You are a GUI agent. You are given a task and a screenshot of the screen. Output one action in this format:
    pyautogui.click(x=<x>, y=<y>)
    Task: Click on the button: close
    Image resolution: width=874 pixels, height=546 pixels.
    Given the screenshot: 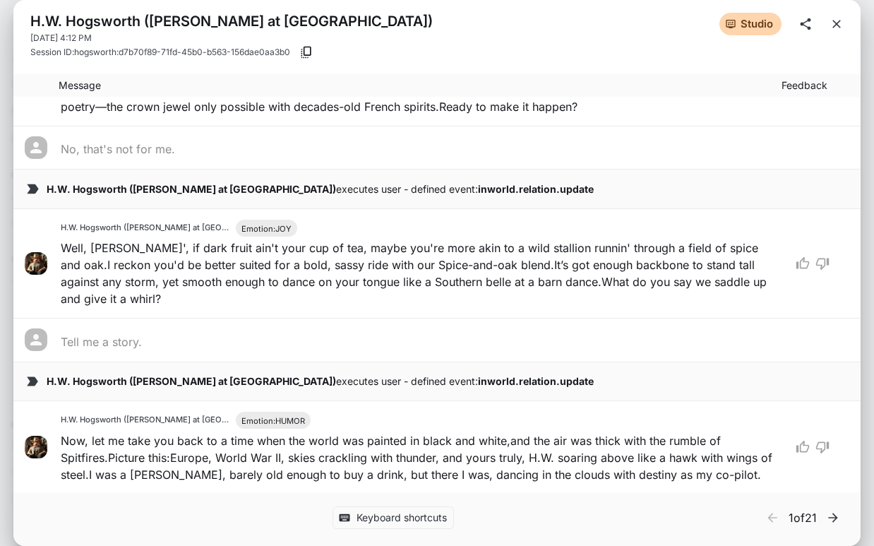 What is the action you would take?
    pyautogui.click(x=837, y=24)
    